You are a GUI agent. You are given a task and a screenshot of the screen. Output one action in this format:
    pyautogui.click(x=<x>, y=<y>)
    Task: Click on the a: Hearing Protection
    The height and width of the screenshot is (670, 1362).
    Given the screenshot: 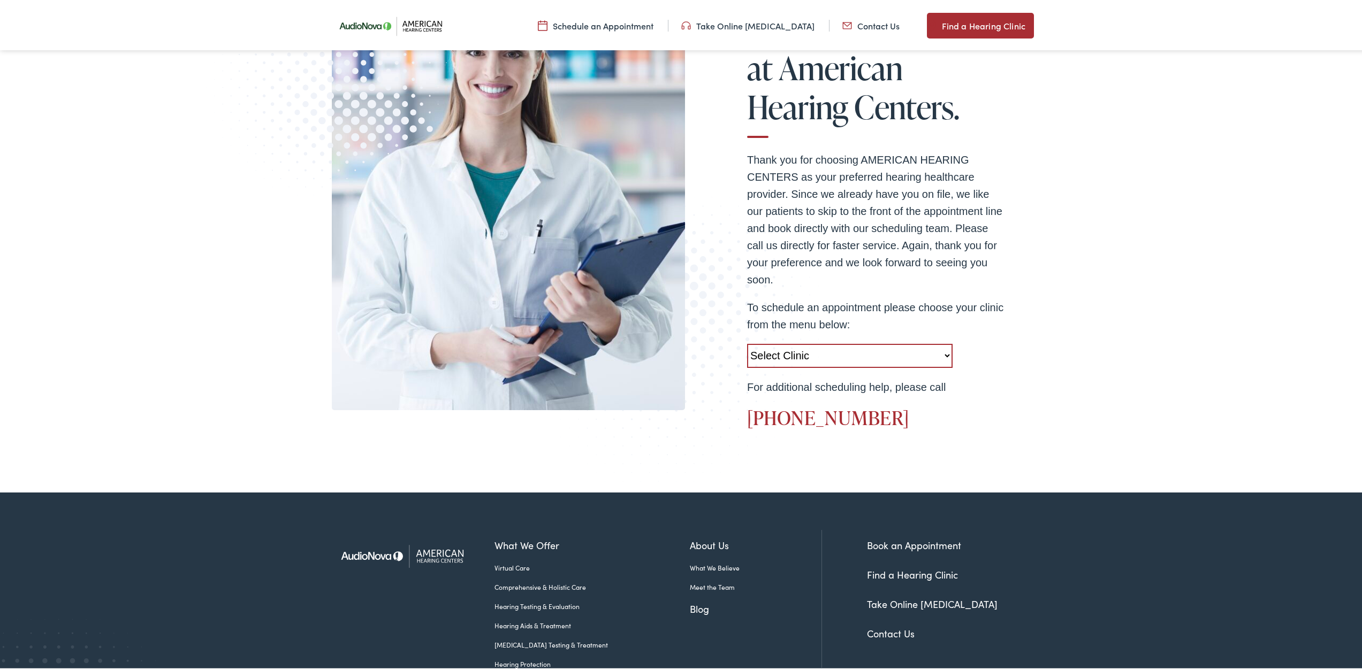 What is the action you would take?
    pyautogui.click(x=592, y=662)
    